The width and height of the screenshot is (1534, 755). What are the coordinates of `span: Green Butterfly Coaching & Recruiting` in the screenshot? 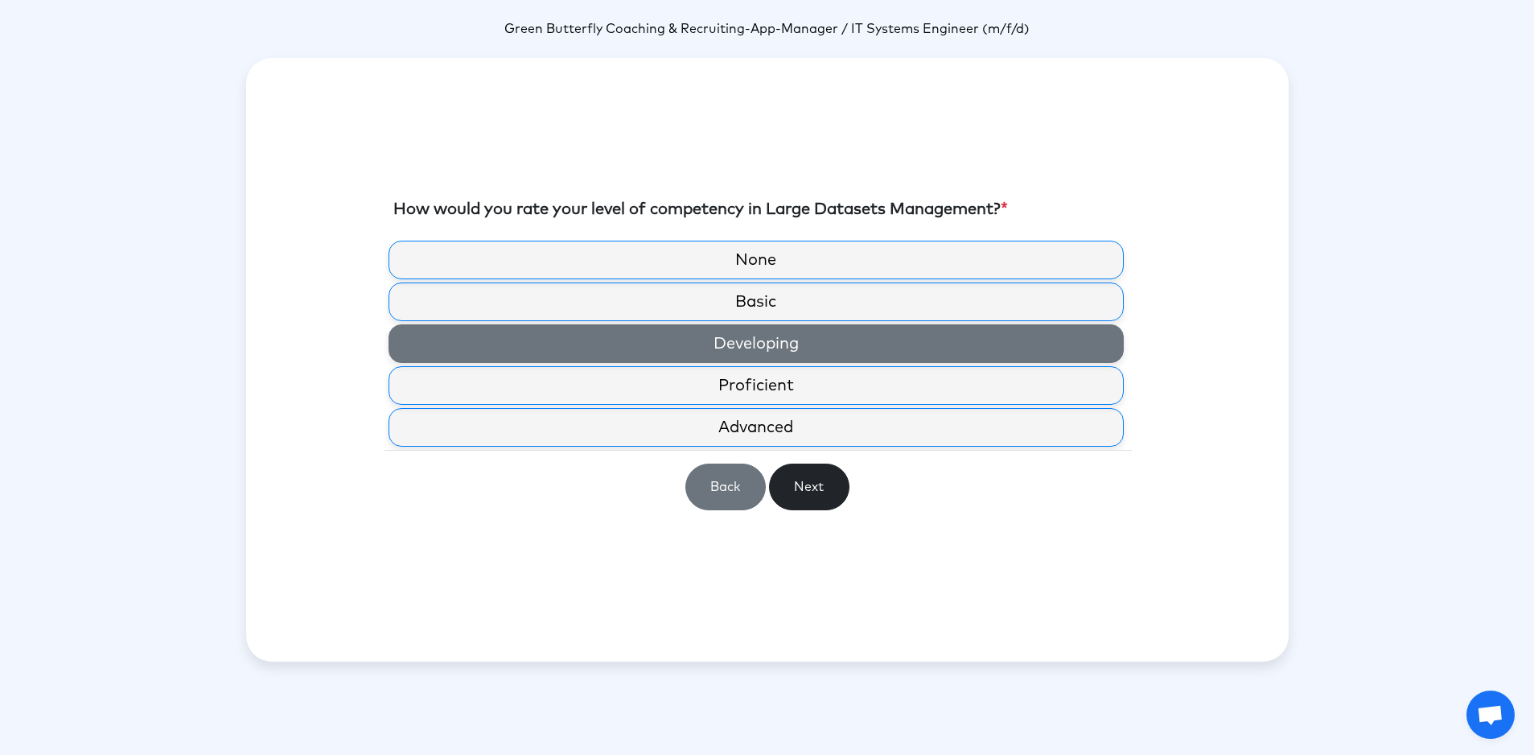 It's located at (624, 29).